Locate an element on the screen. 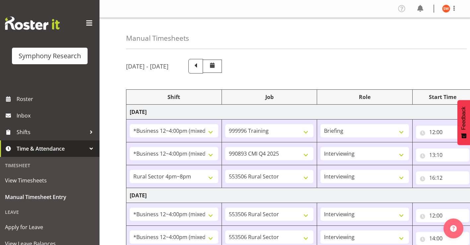 This screenshot has width=470, height=245. img: Rosterit website logo is located at coordinates (32, 23).